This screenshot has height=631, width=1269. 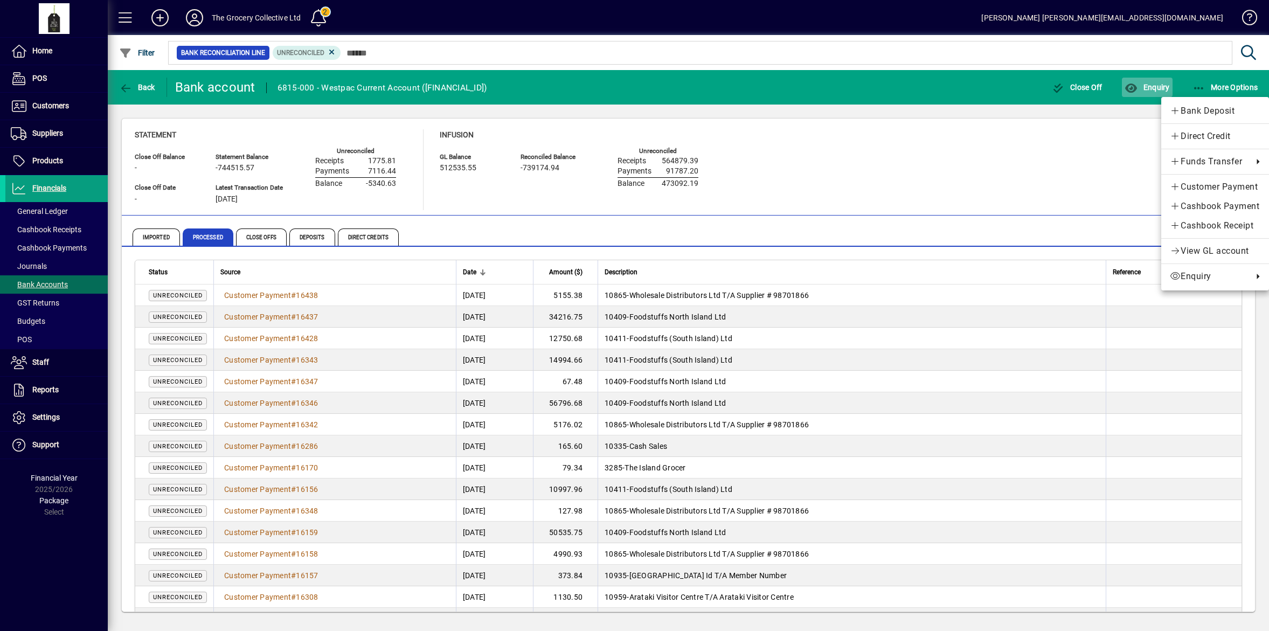 I want to click on span: Funds Transfer, so click(x=1209, y=162).